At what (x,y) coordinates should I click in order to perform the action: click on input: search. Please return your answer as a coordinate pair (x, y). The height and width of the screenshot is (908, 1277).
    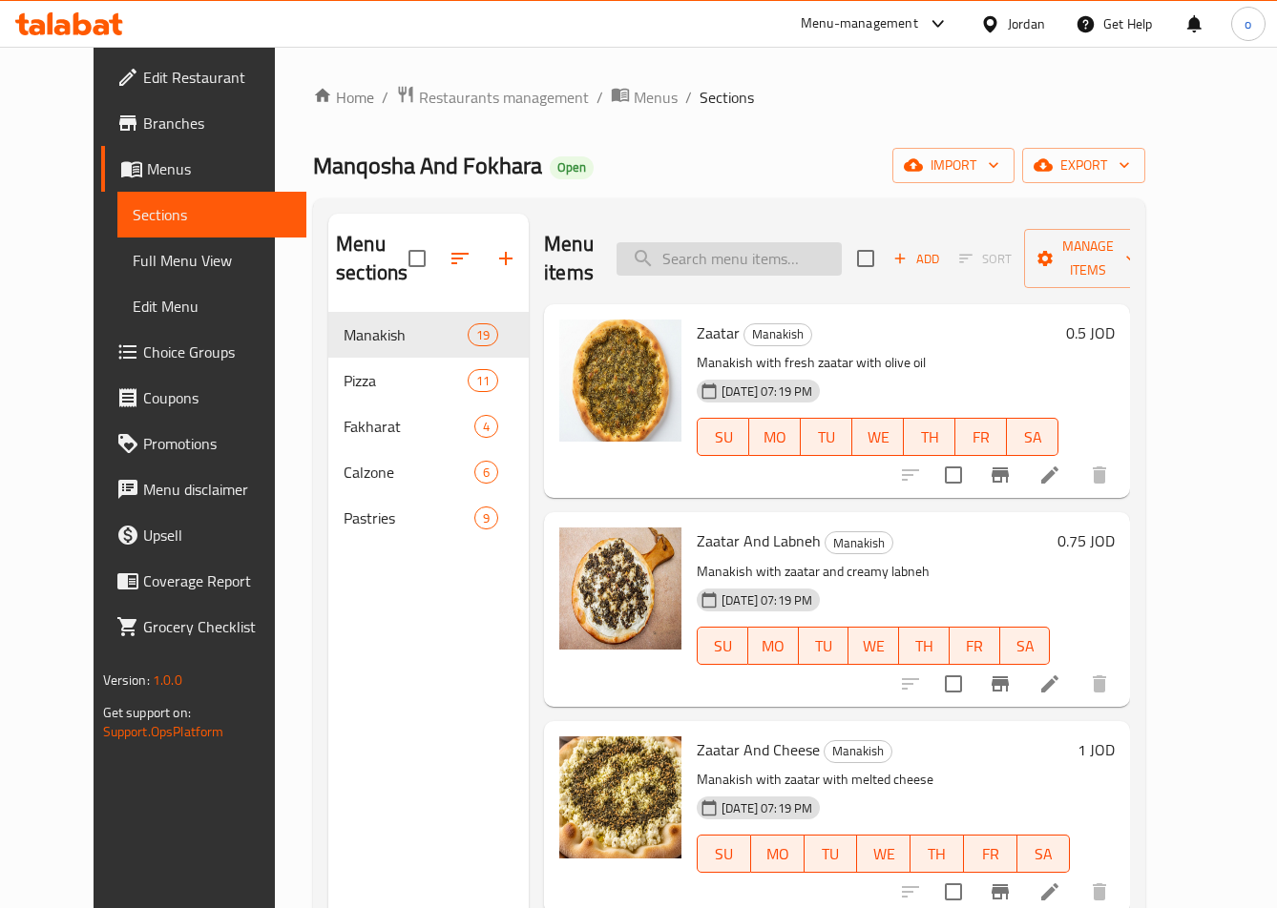
    Looking at the image, I should click on (729, 259).